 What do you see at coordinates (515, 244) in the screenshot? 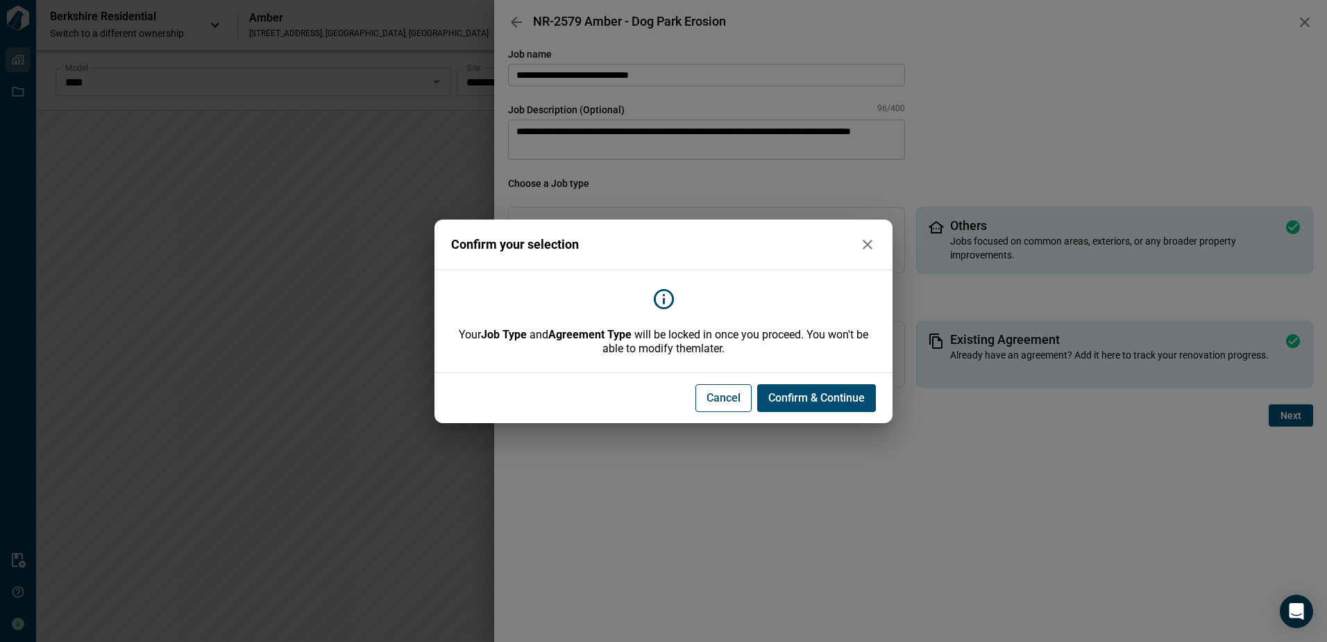
I see `span: Confirm your selection` at bounding box center [515, 244].